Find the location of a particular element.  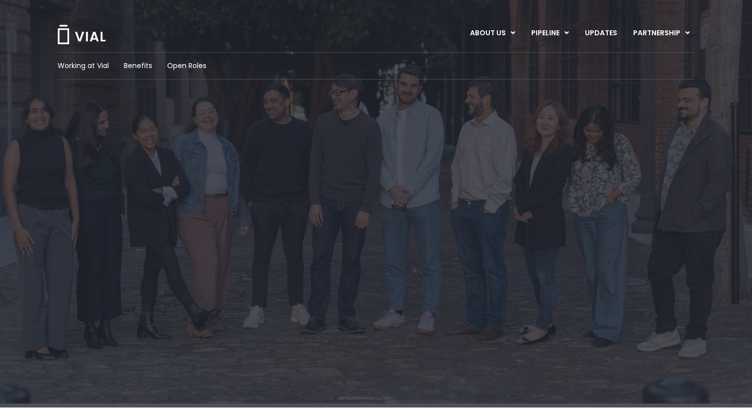

a: Open Roles is located at coordinates (186, 66).